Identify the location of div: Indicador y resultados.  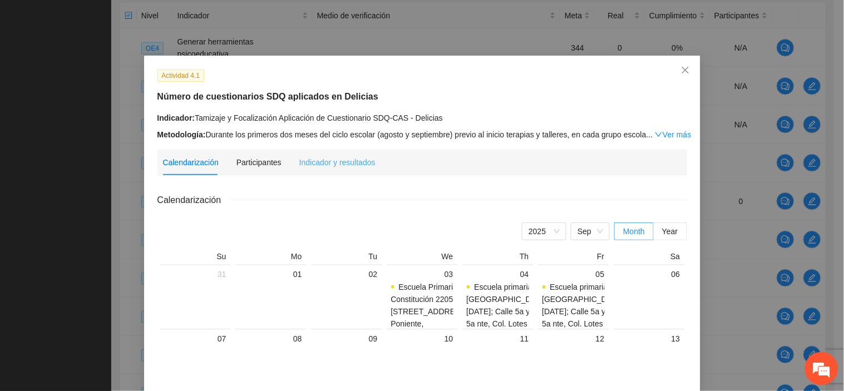
(337, 162).